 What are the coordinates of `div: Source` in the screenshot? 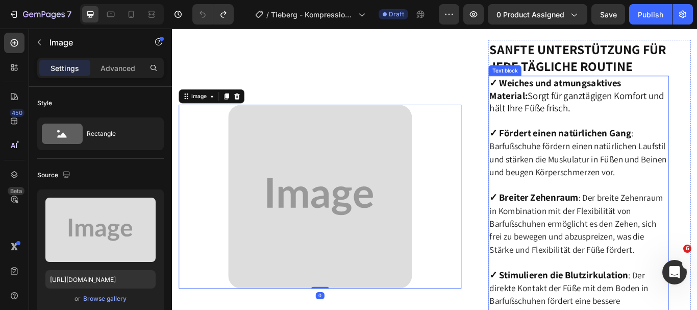 It's located at (55, 175).